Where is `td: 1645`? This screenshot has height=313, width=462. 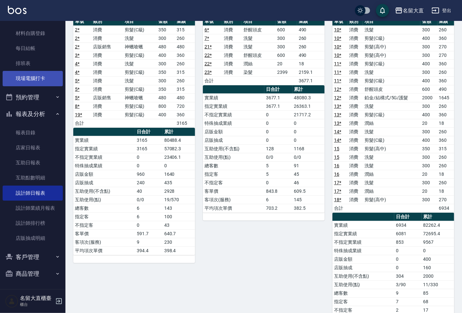
td: 1645 is located at coordinates (445, 98).